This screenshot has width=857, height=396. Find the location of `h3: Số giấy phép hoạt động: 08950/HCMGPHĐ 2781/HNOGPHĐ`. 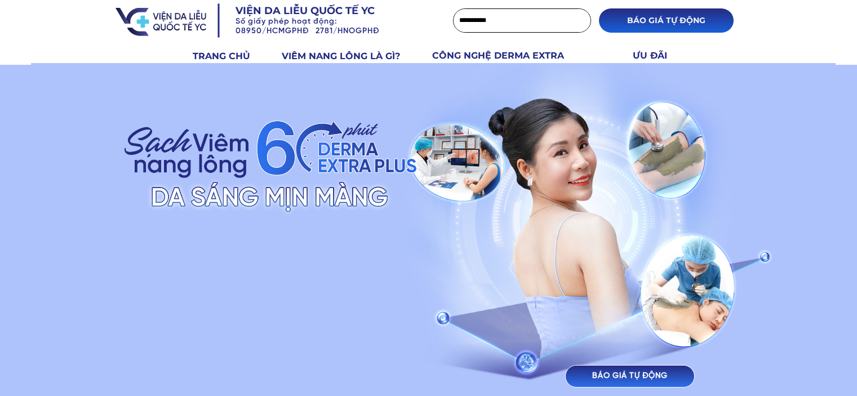

h3: Số giấy phép hoạt động: 08950/HCMGPHĐ 2781/HNOGPHĐ is located at coordinates (331, 27).